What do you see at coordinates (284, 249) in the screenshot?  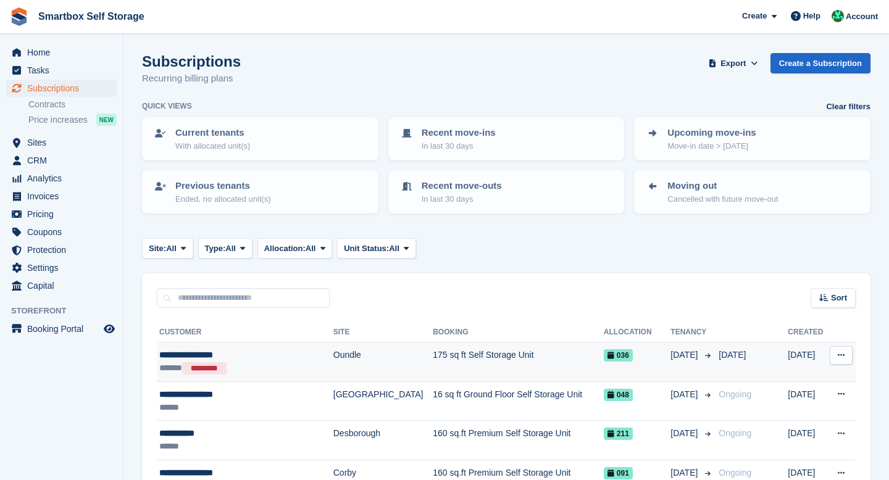 I see `span: Allocation:` at bounding box center [284, 249].